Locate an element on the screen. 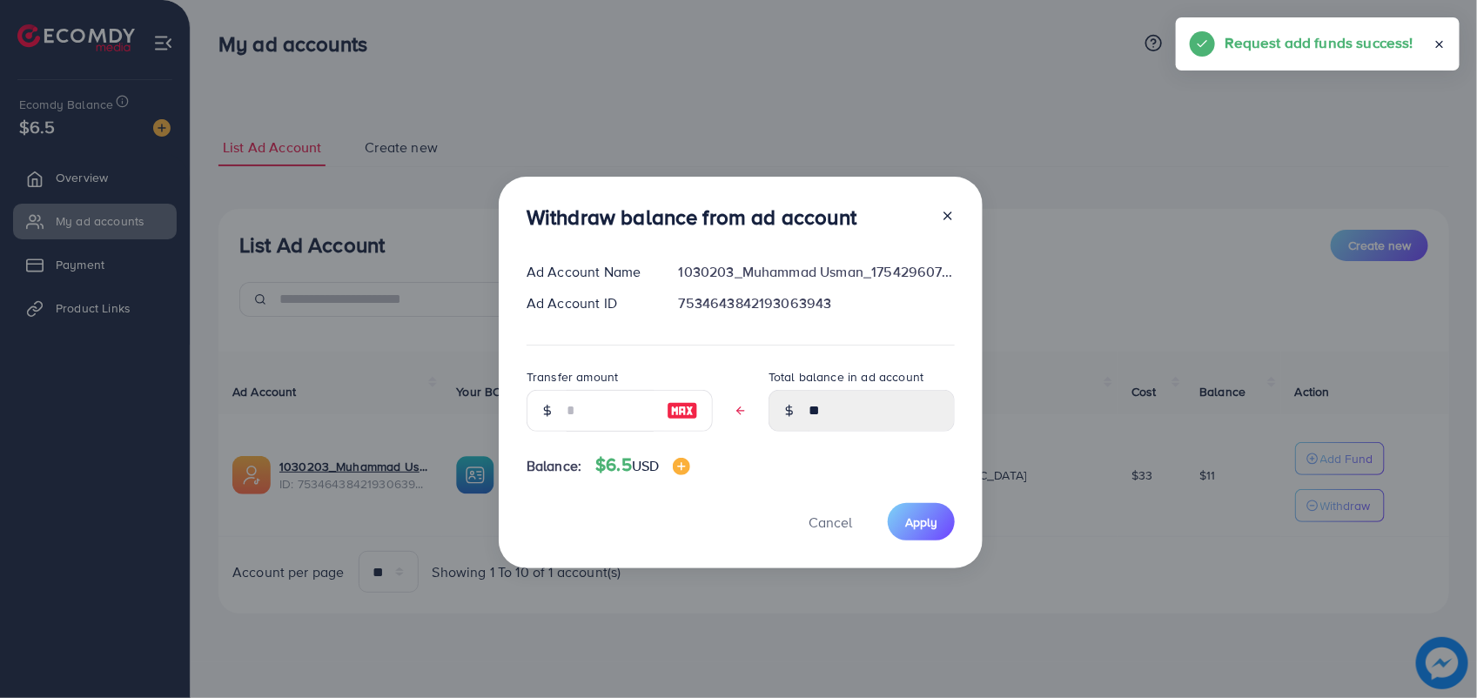  span: USD is located at coordinates (645, 466).